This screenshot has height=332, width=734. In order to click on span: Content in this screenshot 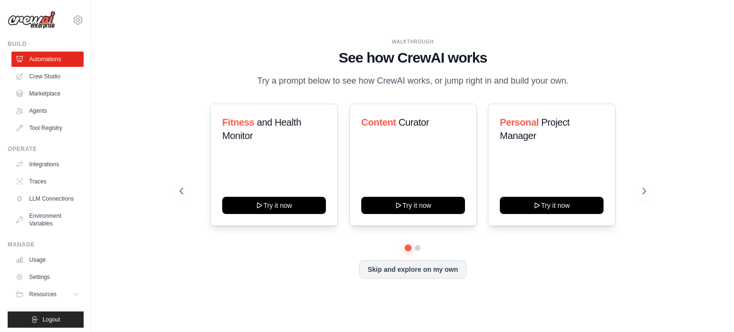, I will do `click(378, 122)`.